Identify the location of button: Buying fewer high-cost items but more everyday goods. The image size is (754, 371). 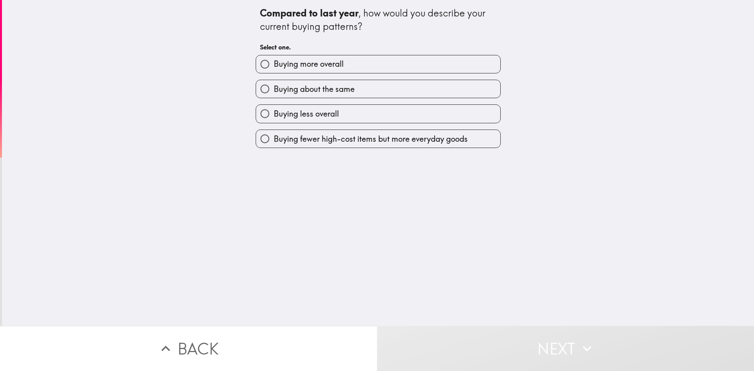
(378, 139).